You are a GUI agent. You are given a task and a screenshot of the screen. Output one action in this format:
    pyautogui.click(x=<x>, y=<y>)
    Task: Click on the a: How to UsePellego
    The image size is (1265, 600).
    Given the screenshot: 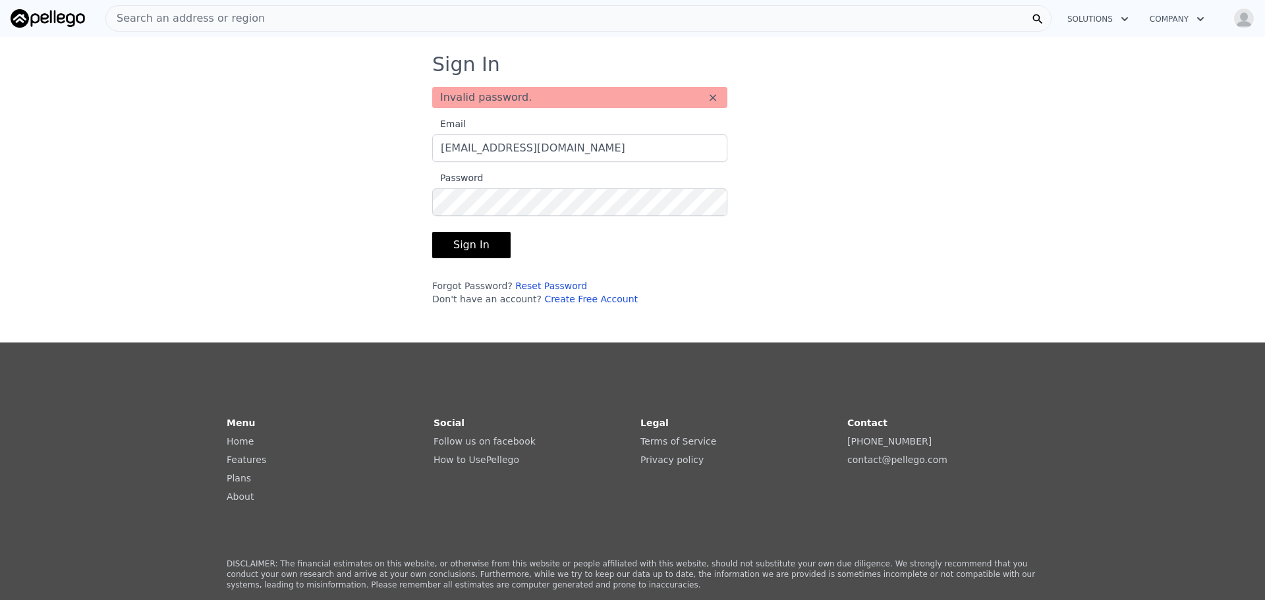 What is the action you would take?
    pyautogui.click(x=476, y=460)
    